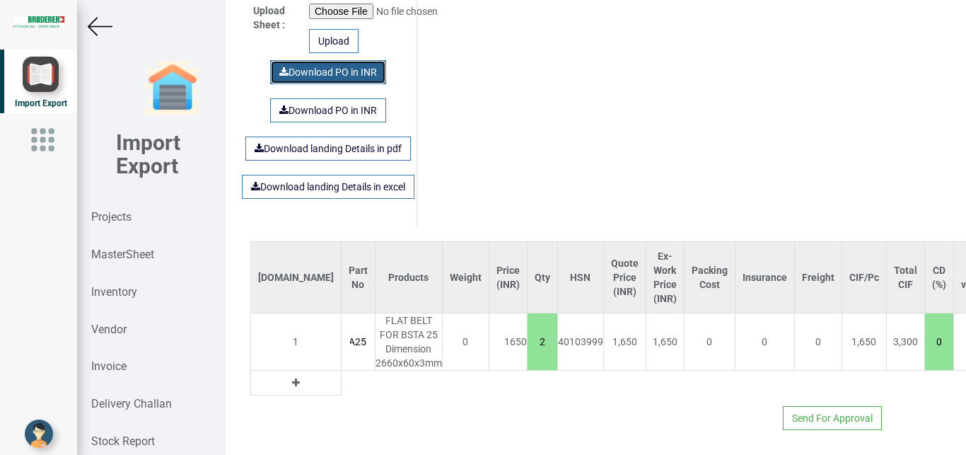  What do you see at coordinates (328, 187) in the screenshot?
I see `a: Download landing Details in excel` at bounding box center [328, 187].